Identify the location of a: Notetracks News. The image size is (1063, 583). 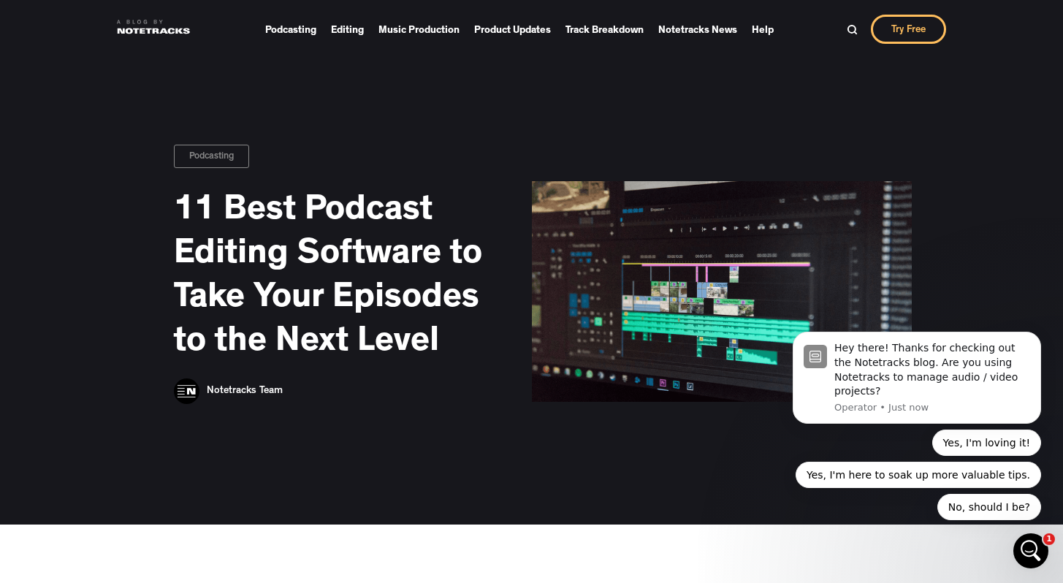
(698, 29).